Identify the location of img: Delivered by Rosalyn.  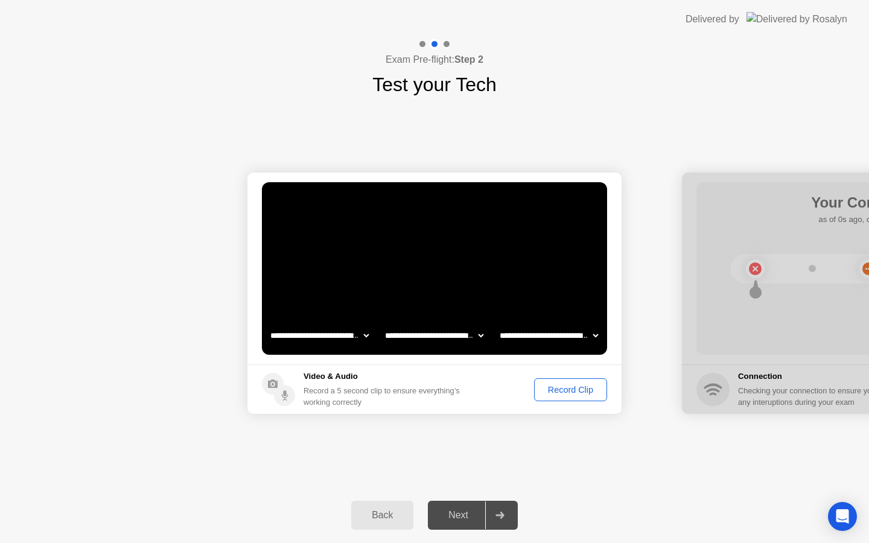
(796, 19).